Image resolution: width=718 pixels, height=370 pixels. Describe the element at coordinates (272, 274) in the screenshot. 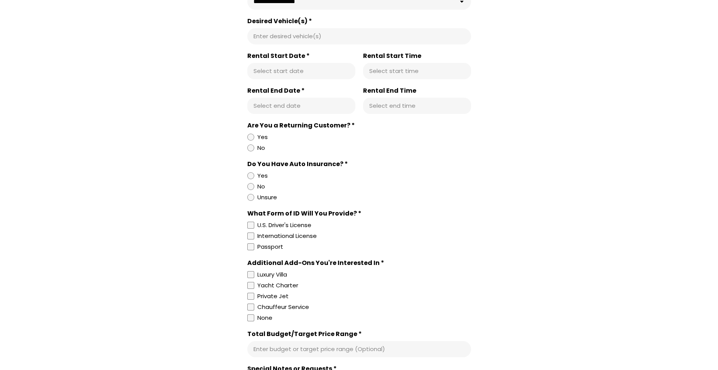

I see `div: Luxury Villa` at that location.